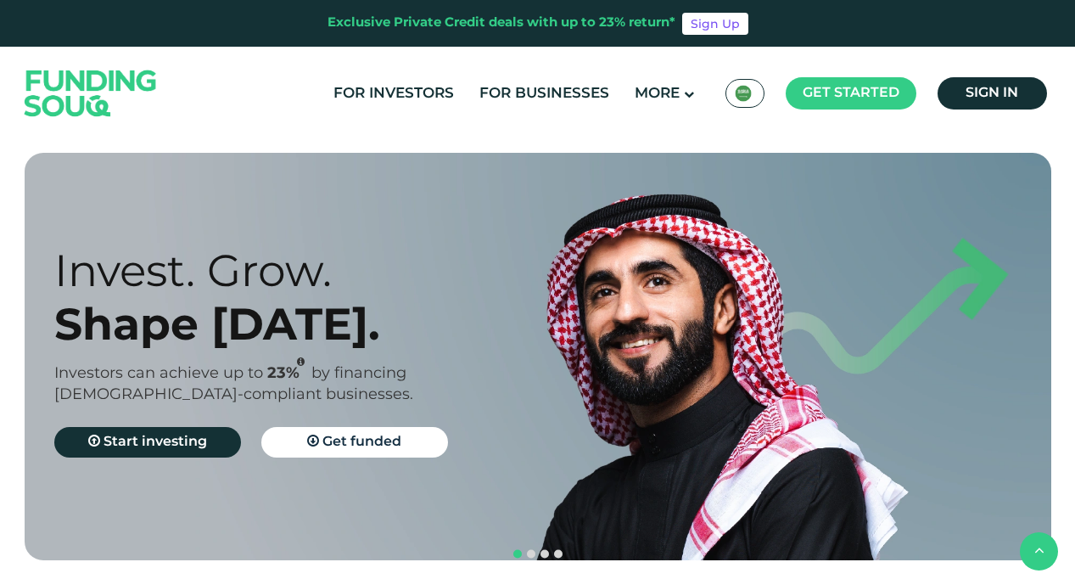 The width and height of the screenshot is (1075, 579). Describe the element at coordinates (743, 93) in the screenshot. I see `img: SA Flag` at that location.